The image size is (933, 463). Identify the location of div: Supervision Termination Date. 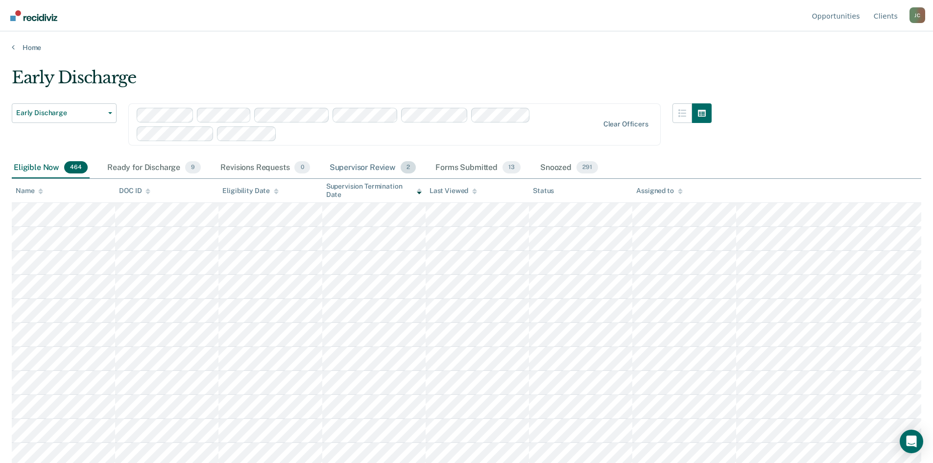
(374, 191).